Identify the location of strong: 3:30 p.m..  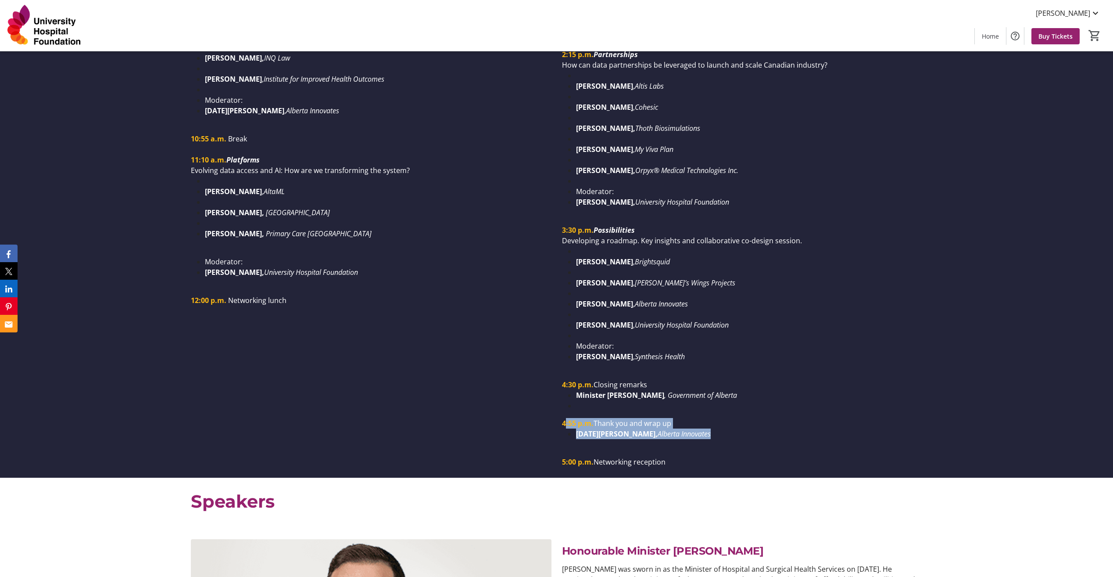
(578, 230).